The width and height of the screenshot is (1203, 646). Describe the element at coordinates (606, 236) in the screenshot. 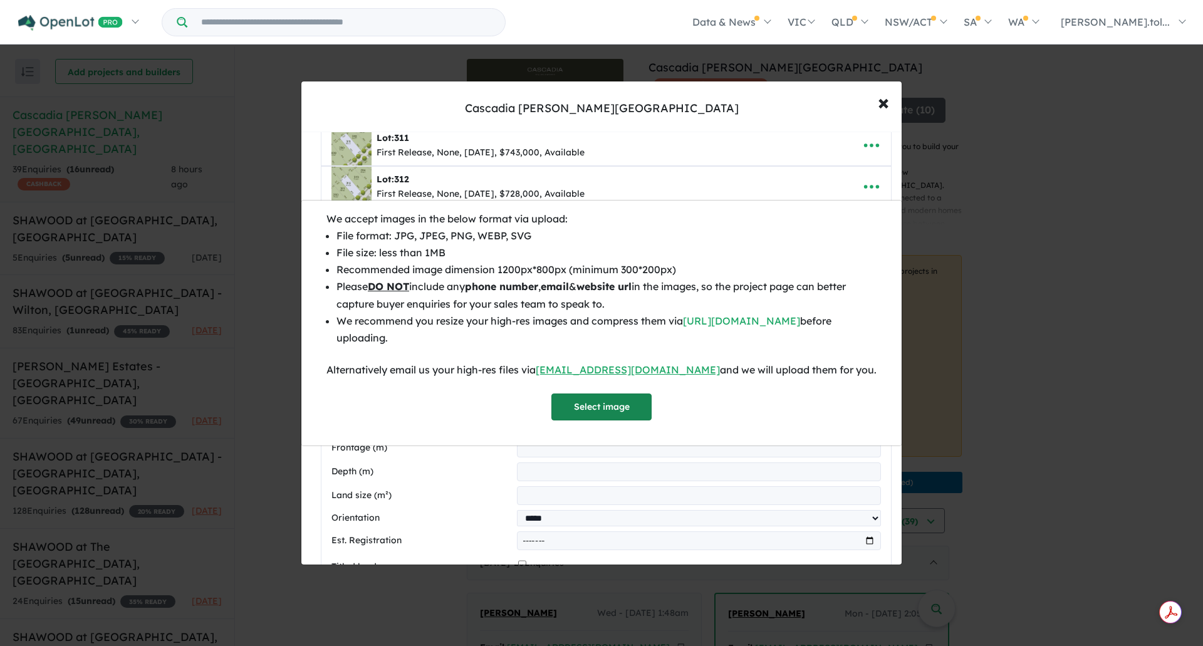

I see `li: File format: JPG, JPEG, PNG, WEBP, SVG` at that location.